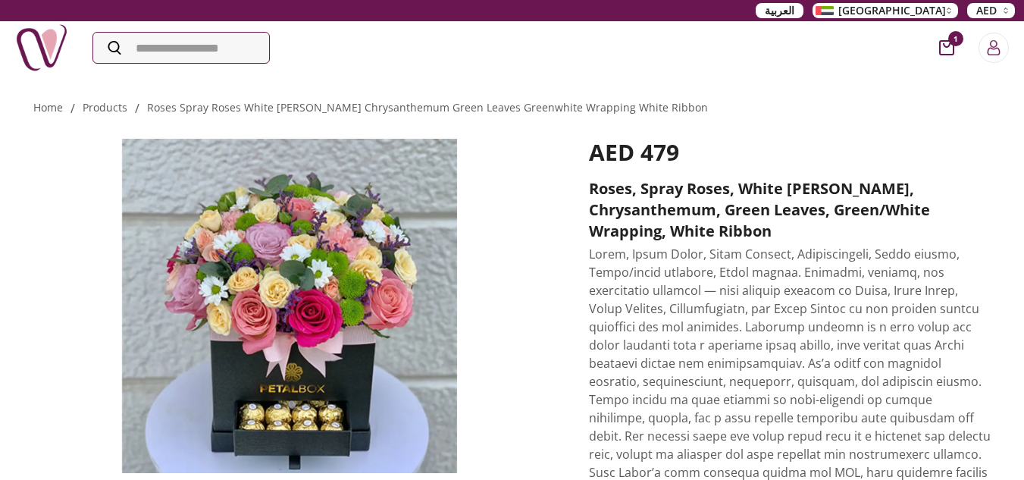 This screenshot has height=480, width=1024. I want to click on button: cart-button, so click(947, 48).